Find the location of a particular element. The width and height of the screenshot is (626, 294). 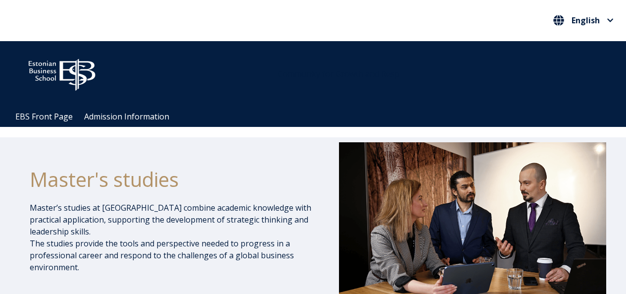

img: ebs_logo2016_white is located at coordinates (62, 72).